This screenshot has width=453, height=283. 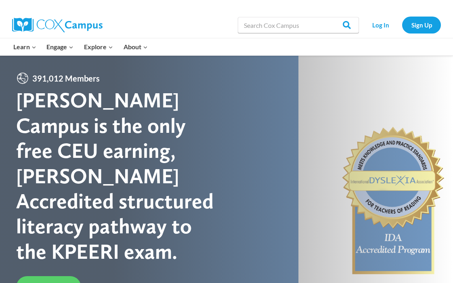 What do you see at coordinates (60, 47) in the screenshot?
I see `span: Engage` at bounding box center [60, 47].